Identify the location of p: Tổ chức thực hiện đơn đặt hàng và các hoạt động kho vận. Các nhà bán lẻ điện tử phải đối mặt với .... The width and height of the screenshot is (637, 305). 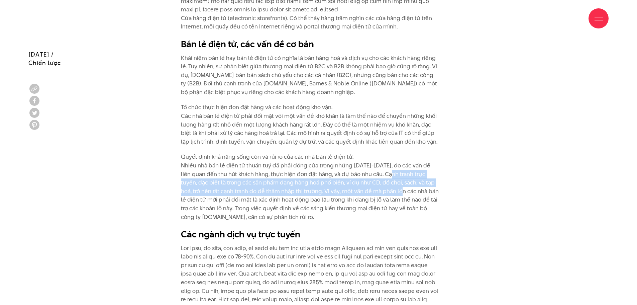
(310, 124).